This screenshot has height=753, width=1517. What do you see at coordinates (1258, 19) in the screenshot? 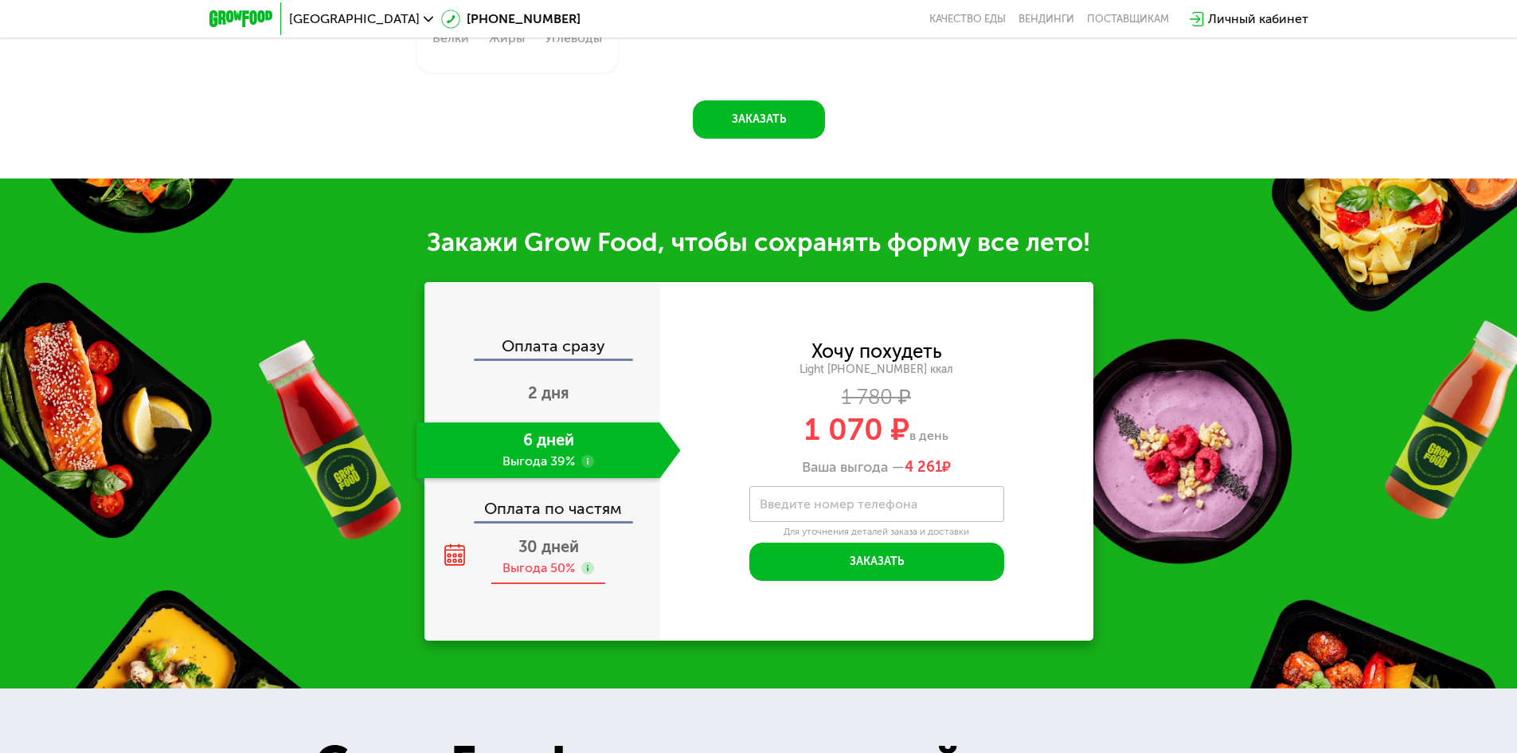
I see `div: Личный кабинет` at bounding box center [1258, 19].